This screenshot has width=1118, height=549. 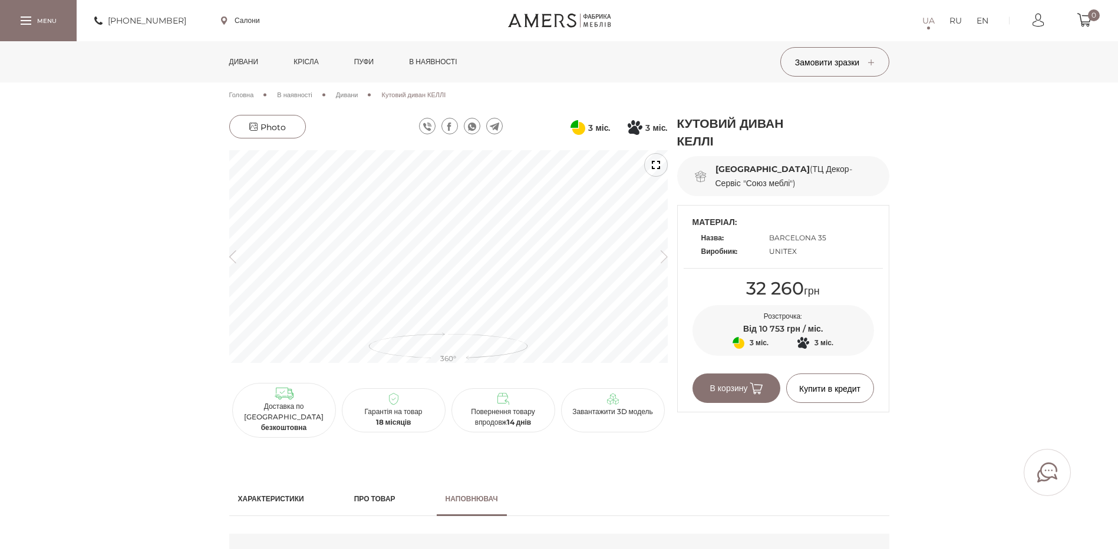 What do you see at coordinates (295, 95) in the screenshot?
I see `span: В наявності` at bounding box center [295, 95].